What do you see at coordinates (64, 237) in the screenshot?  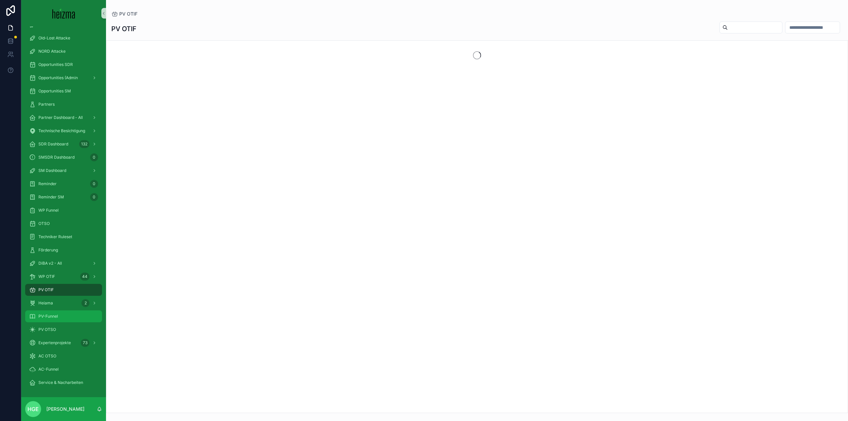 I see `a: Techniker Ruleset` at bounding box center [64, 237].